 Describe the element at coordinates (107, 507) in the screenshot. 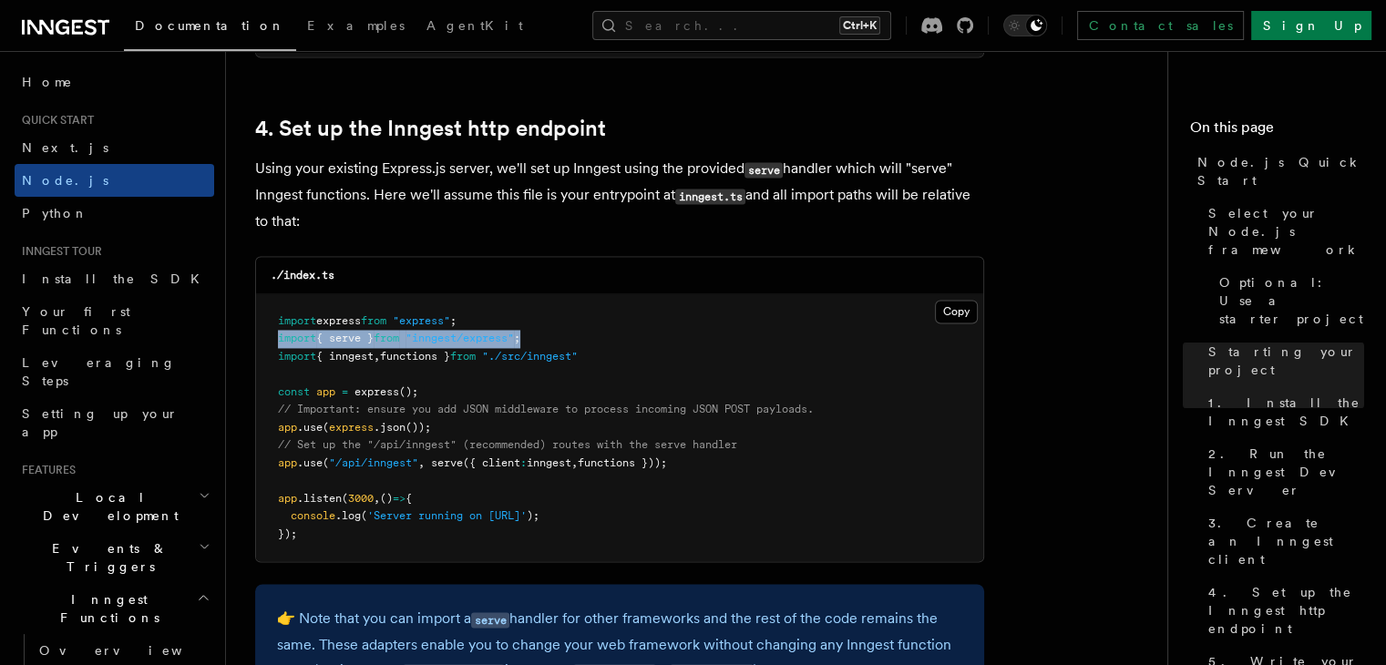

I see `span: Local Development` at that location.